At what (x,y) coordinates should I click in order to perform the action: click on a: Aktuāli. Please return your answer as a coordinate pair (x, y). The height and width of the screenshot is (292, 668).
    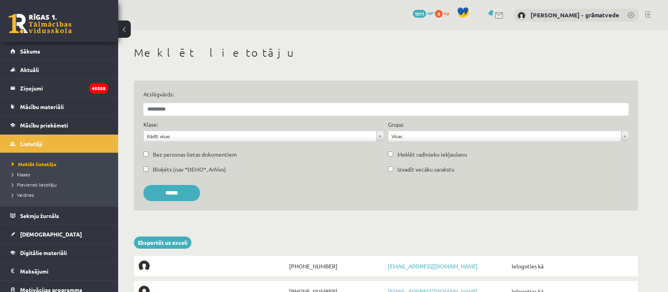
    Looking at the image, I should click on (59, 70).